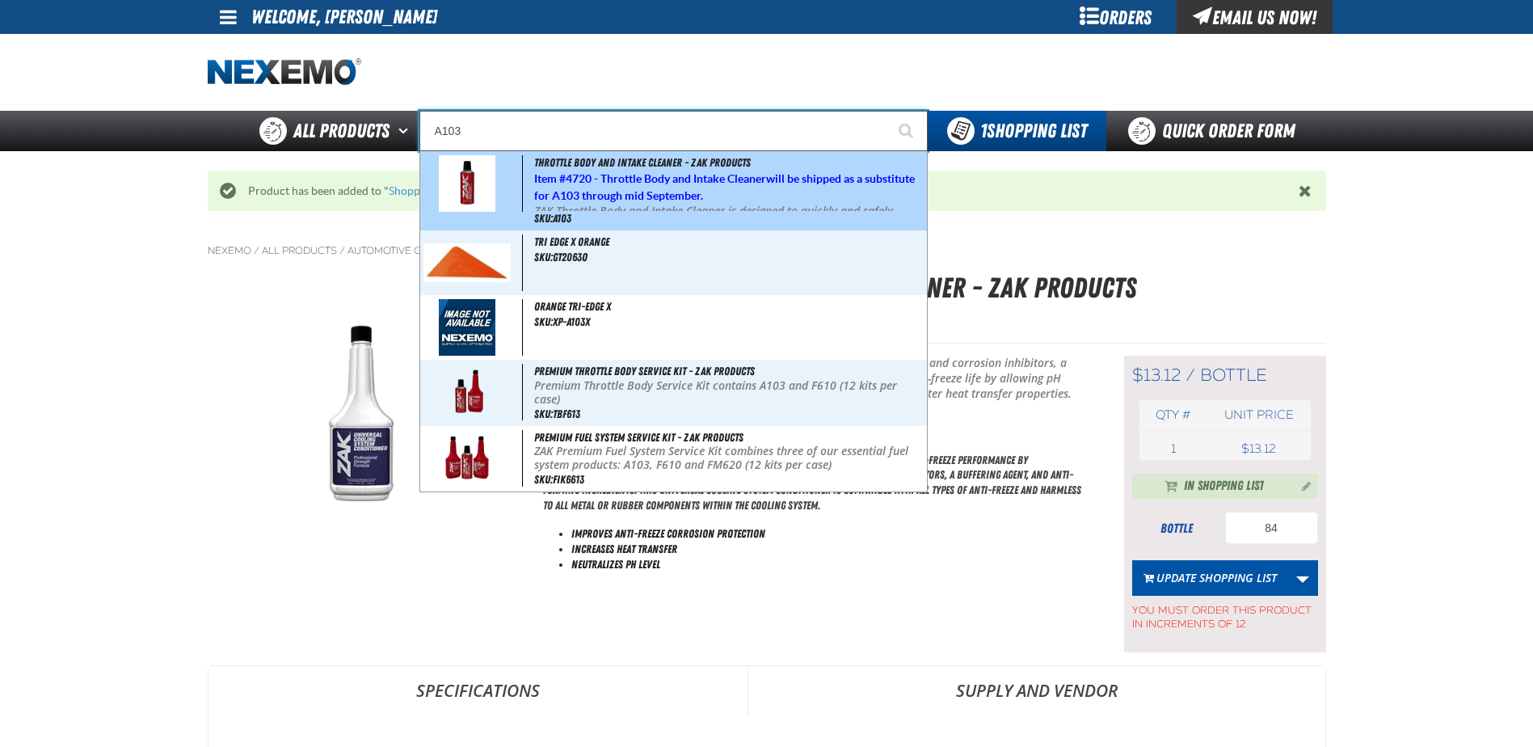 The width and height of the screenshot is (1533, 747). What do you see at coordinates (561, 257) in the screenshot?
I see `span: SKU:GT2063O` at bounding box center [561, 257].